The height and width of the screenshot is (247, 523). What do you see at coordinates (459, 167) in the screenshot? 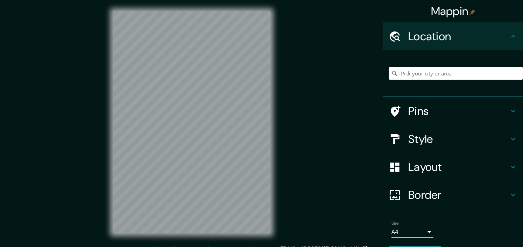
I see `h4: Layout` at bounding box center [459, 167].